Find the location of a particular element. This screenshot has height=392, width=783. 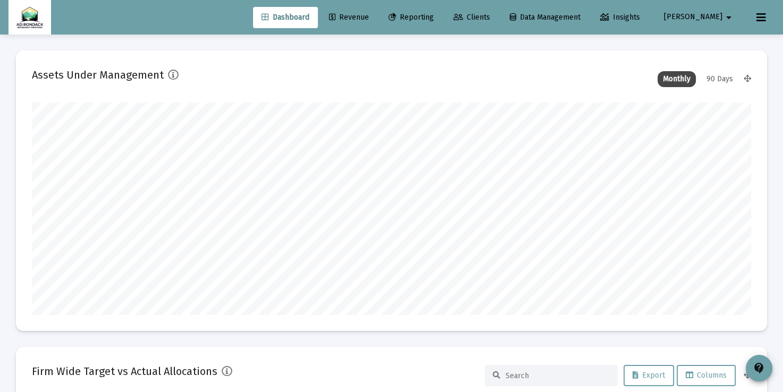

mat-icon: arrow_drop_down is located at coordinates (729, 18).